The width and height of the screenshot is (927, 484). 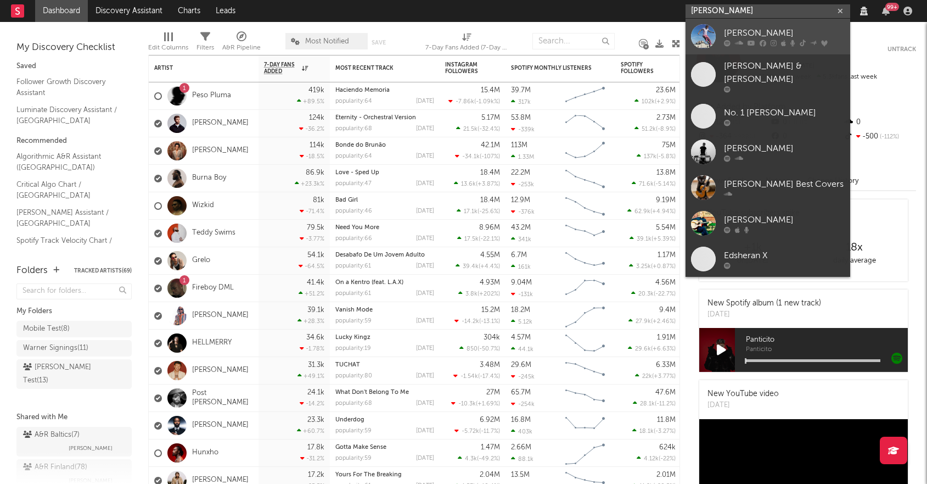 I want to click on span: 62.9k, so click(x=642, y=211).